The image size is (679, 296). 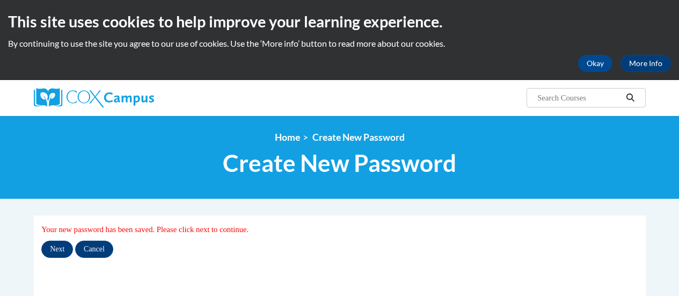 I want to click on input: Cancel, so click(x=94, y=249).